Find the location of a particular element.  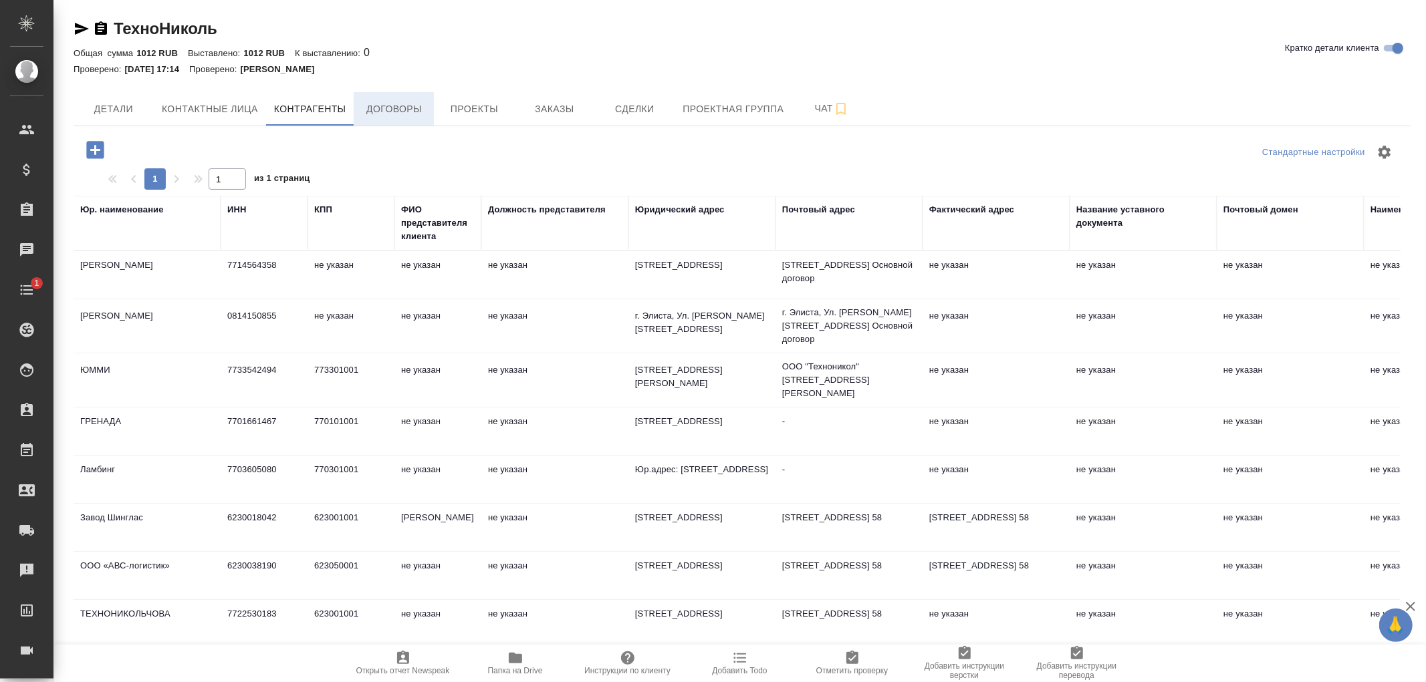

td: 7701661467 is located at coordinates (264, 432).